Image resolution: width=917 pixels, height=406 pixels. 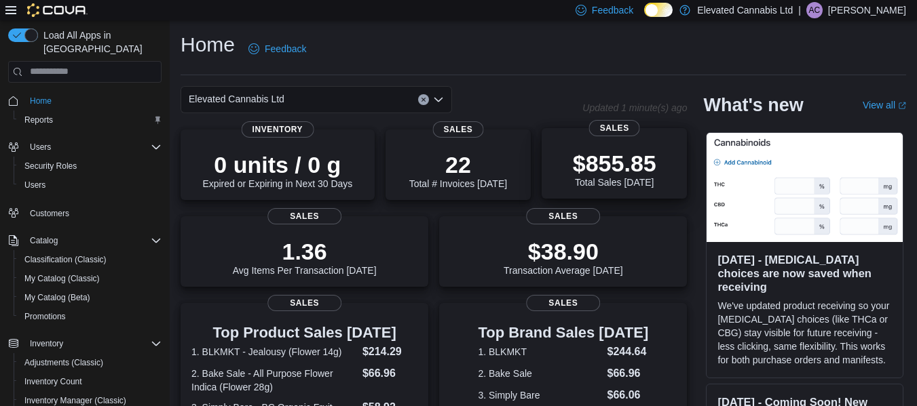 I want to click on dd: $214.29, so click(x=389, y=352).